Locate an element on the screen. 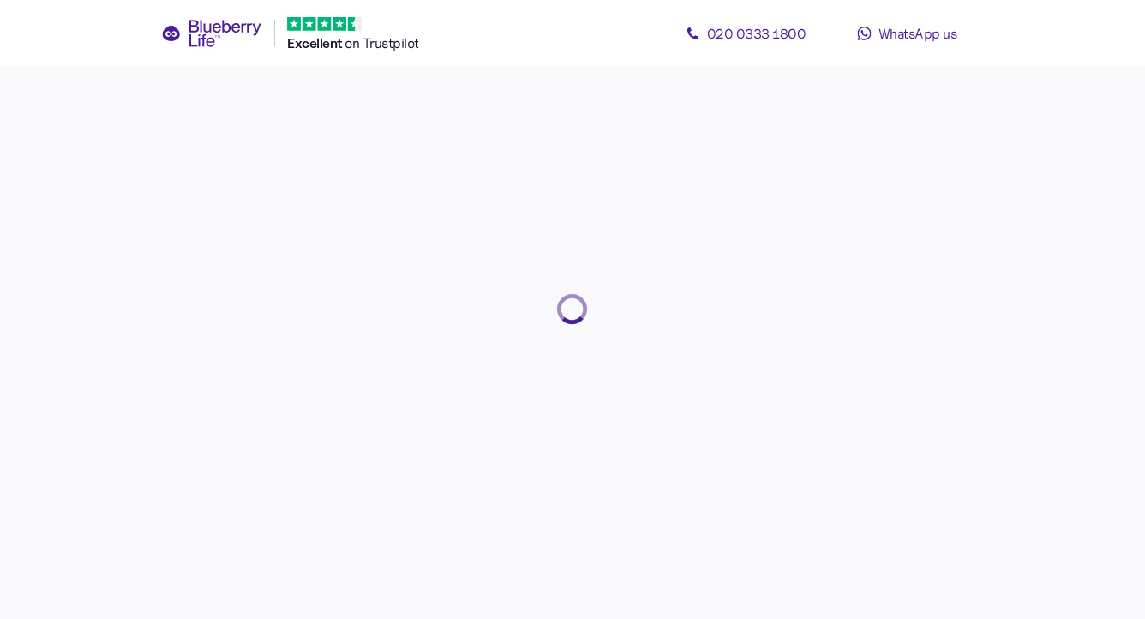 The height and width of the screenshot is (619, 1145). span: 020 0333 1800 is located at coordinates (757, 33).